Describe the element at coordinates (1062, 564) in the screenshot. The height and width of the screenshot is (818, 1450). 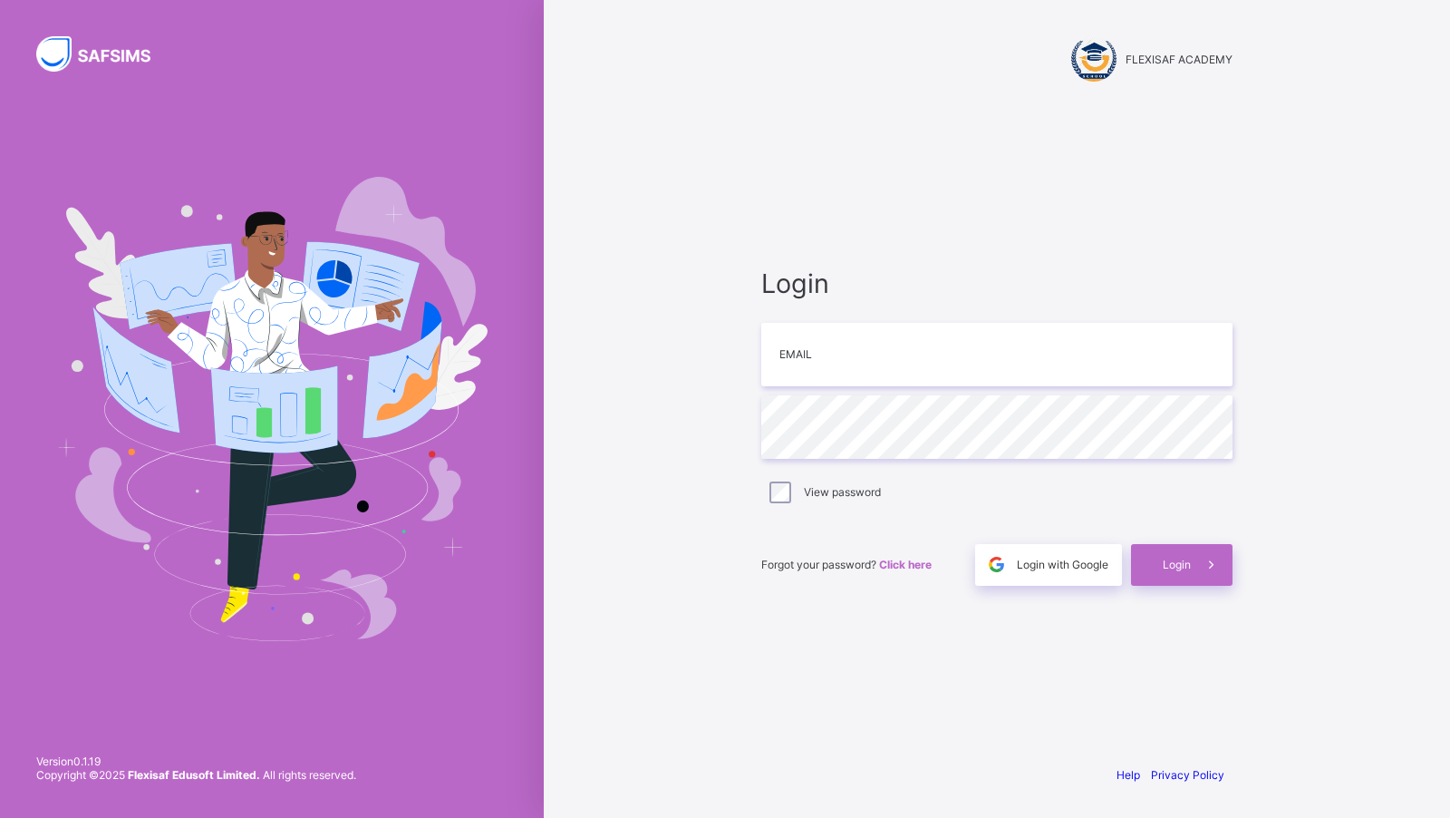
I see `span: Login with Google` at that location.